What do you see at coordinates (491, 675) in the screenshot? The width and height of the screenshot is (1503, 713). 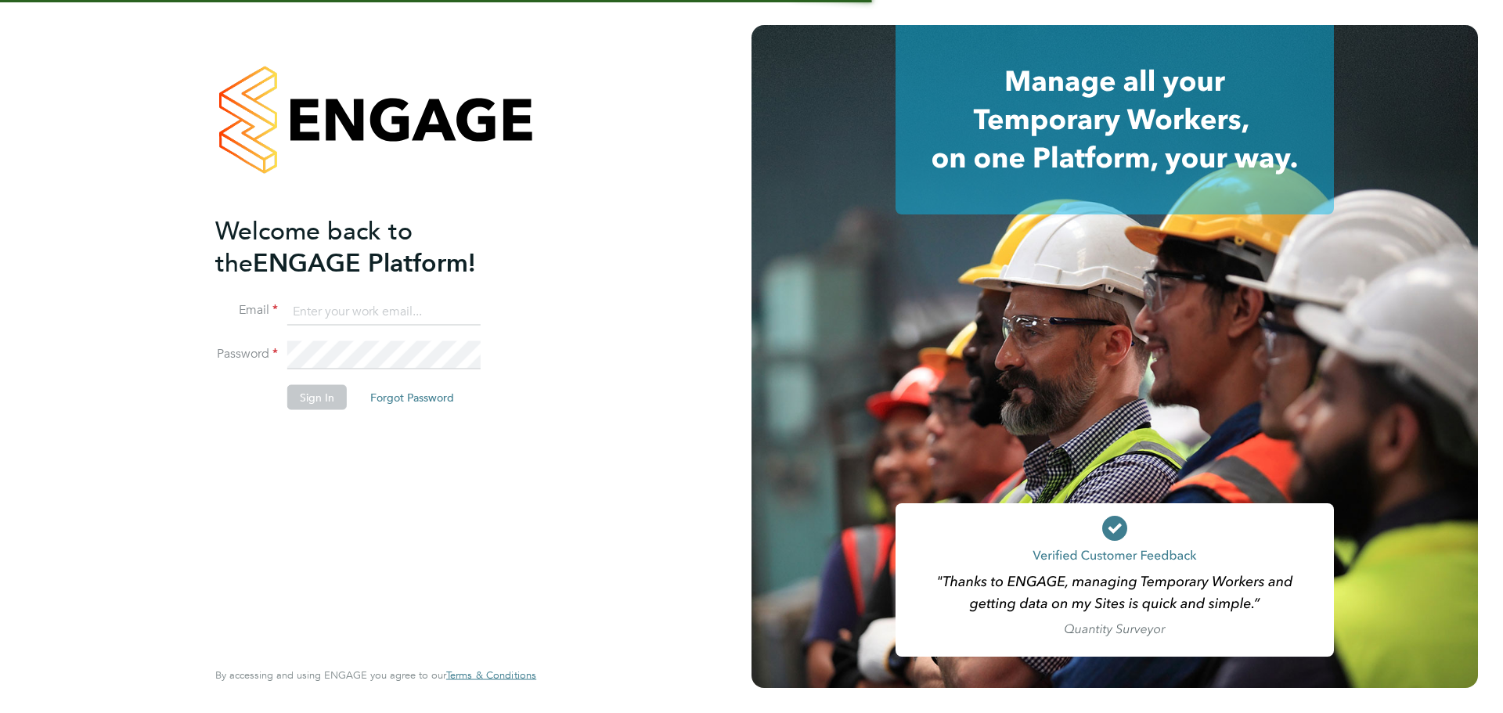 I see `span: Terms & Conditions` at bounding box center [491, 675].